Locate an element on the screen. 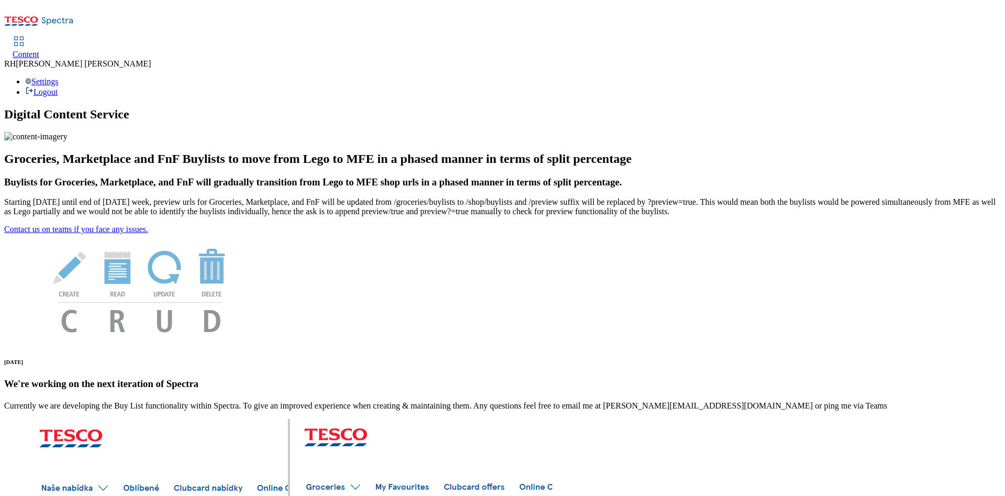 Image resolution: width=1005 pixels, height=496 pixels. img: content-imagery is located at coordinates (36, 137).